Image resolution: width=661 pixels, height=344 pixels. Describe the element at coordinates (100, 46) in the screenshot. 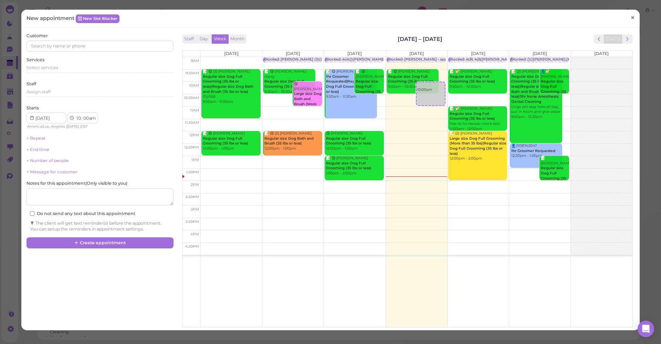

I see `input: Search by name or phone` at that location.